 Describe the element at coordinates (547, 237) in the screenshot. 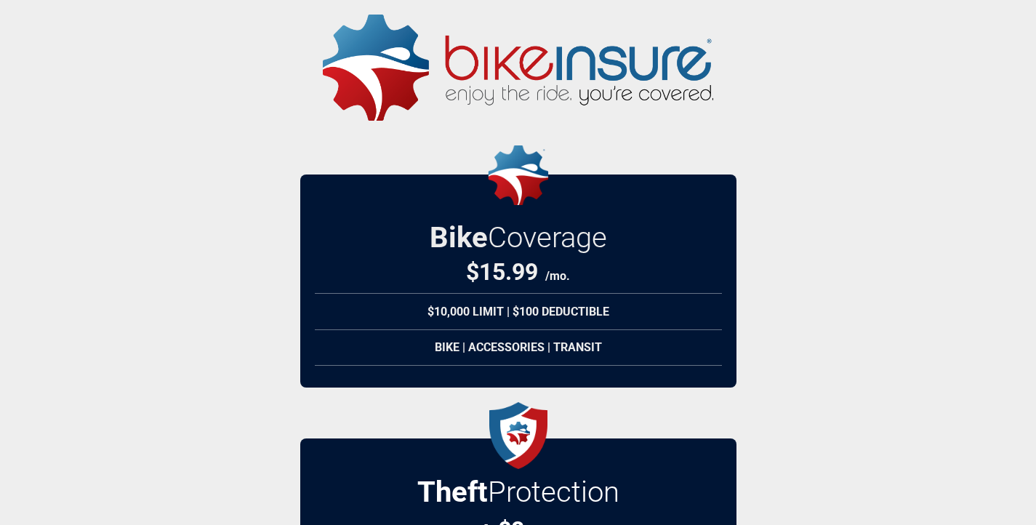

I see `span: Coverage` at that location.